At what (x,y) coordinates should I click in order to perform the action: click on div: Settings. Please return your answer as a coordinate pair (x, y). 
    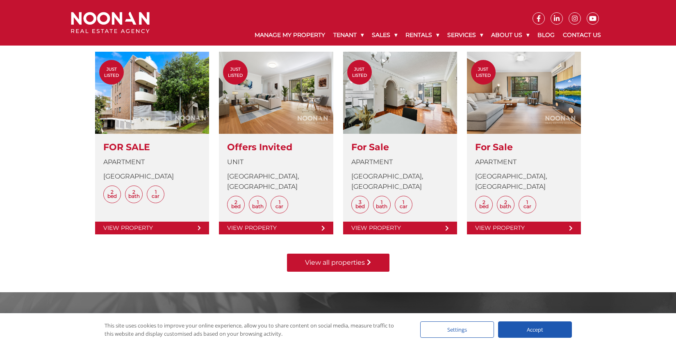
    Looking at the image, I should click on (457, 329).